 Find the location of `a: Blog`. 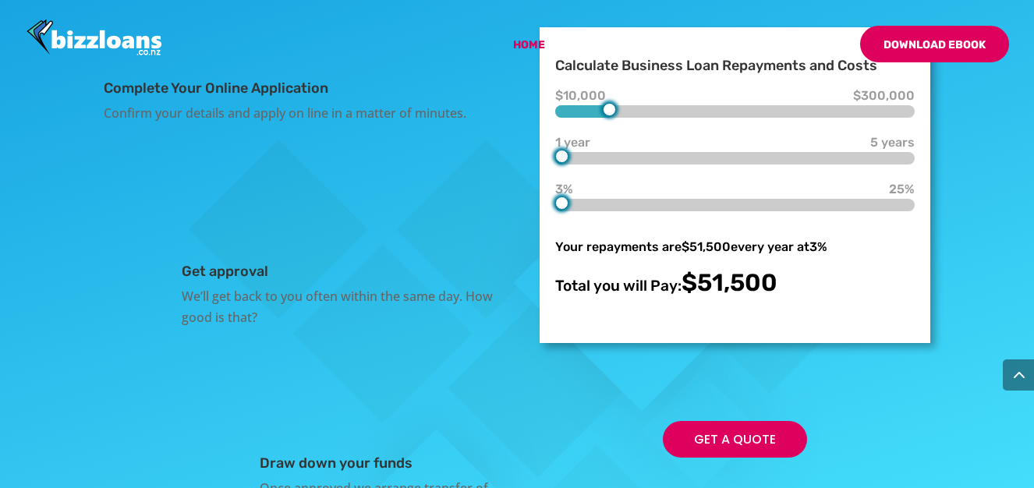

a: Blog is located at coordinates (735, 58).